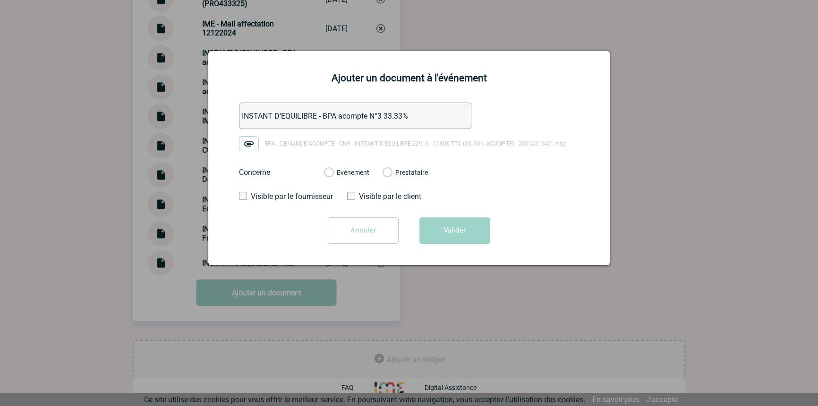 This screenshot has height=406, width=818. What do you see at coordinates (387, 173) in the screenshot?
I see `label: Prestataire` at bounding box center [387, 173].